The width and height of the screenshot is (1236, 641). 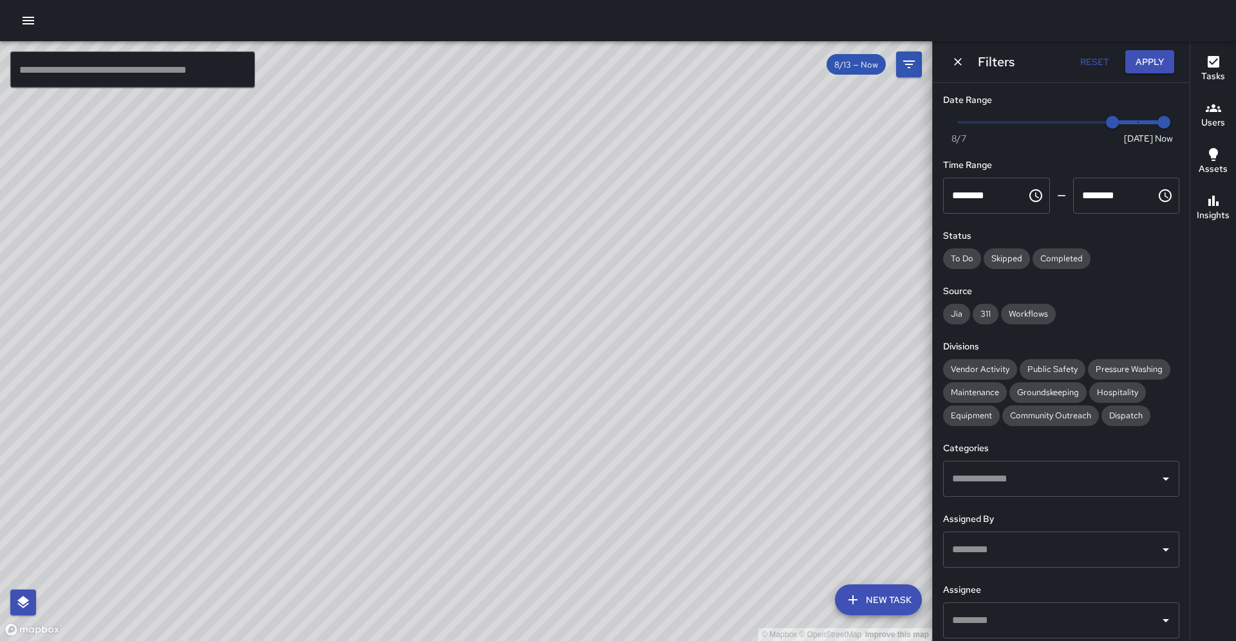 I want to click on span: Dispatch, so click(x=1126, y=415).